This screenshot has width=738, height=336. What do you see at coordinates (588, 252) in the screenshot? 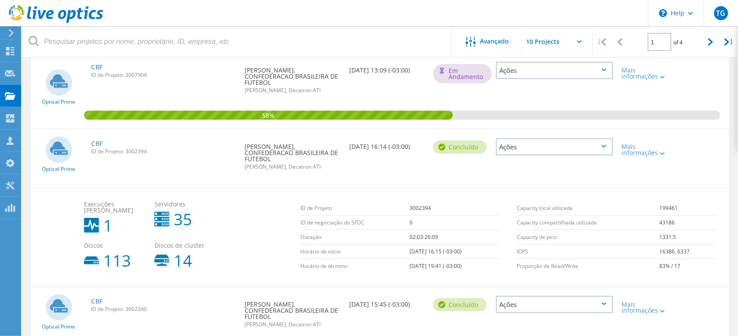
I see `td: IOPS` at bounding box center [588, 252].